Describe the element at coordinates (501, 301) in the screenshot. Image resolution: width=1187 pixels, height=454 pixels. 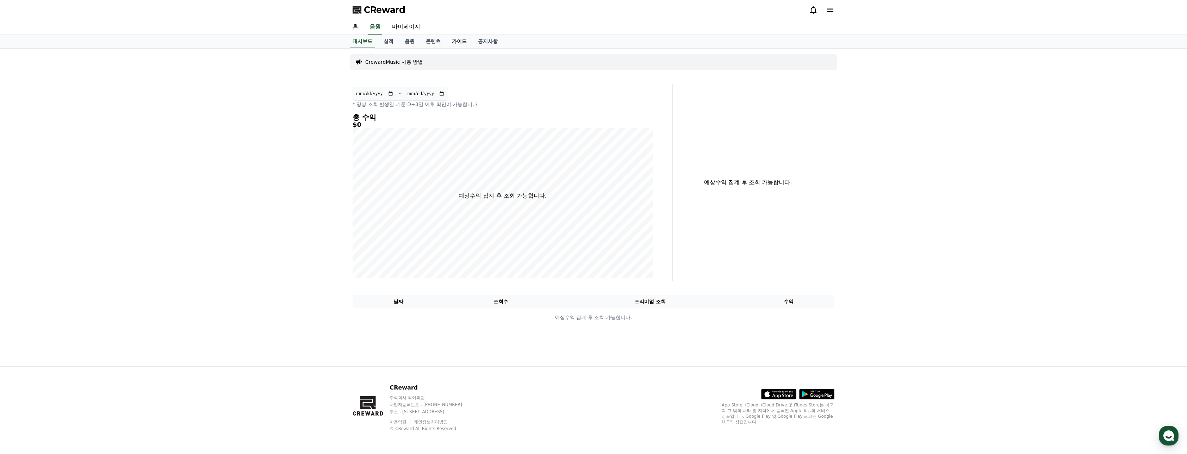
I see `th: 조회수` at that location.